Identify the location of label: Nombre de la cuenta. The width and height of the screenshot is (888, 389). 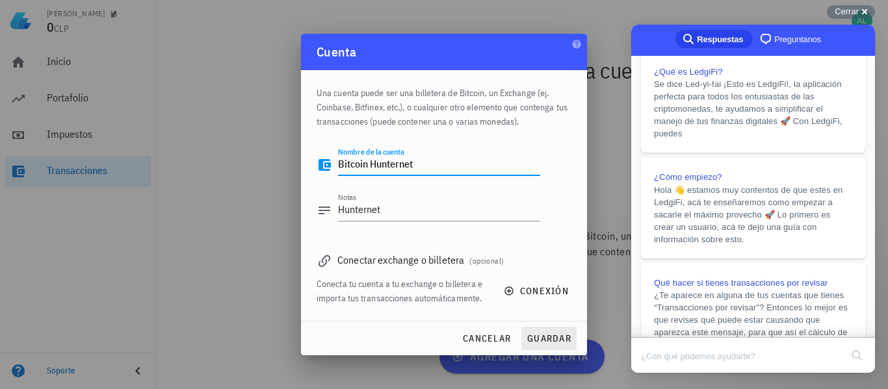
(371, 151).